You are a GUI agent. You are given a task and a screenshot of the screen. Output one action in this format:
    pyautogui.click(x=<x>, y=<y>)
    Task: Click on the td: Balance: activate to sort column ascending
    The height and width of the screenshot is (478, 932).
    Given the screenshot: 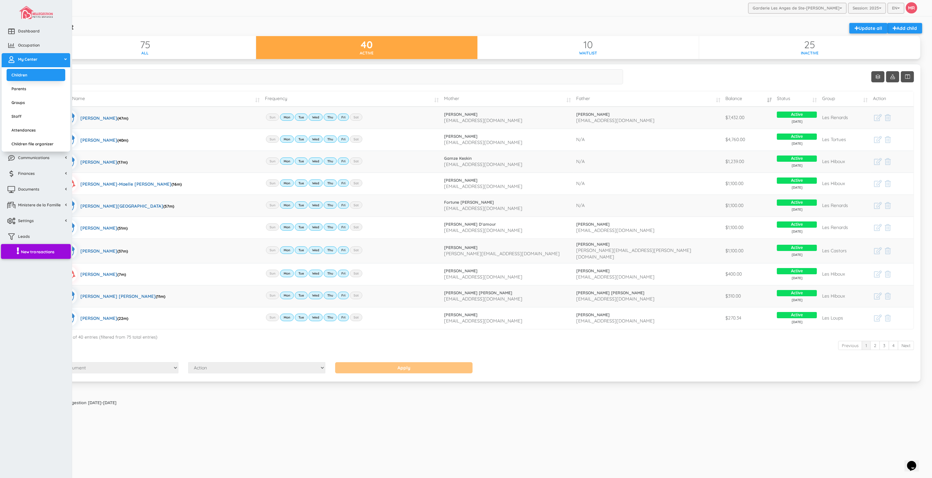 What is the action you would take?
    pyautogui.click(x=749, y=99)
    